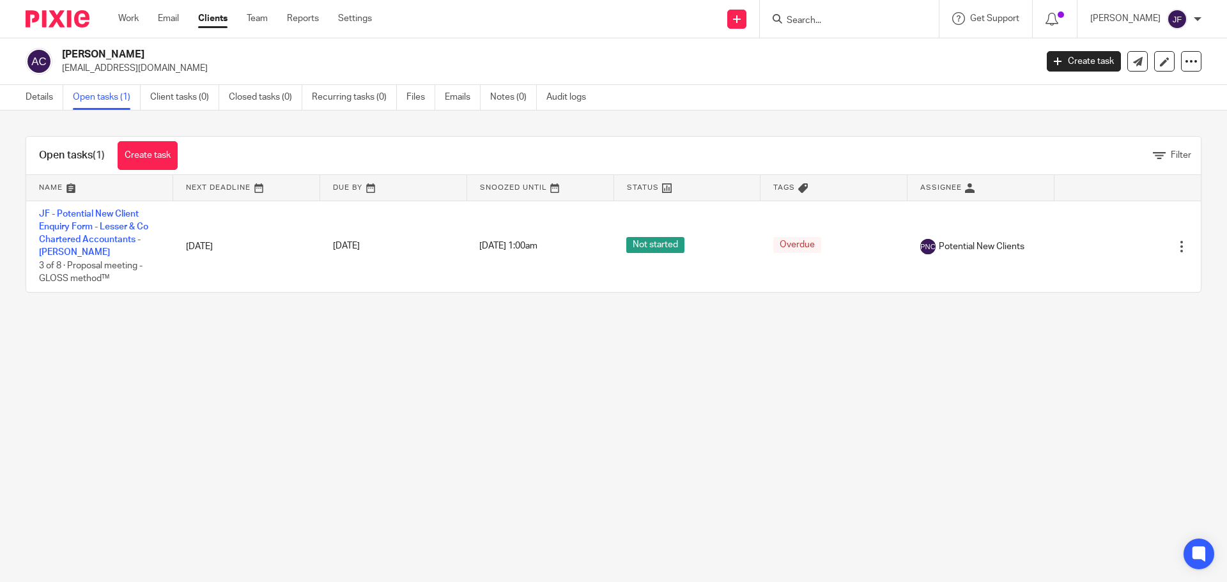 This screenshot has width=1227, height=582. Describe the element at coordinates (354, 97) in the screenshot. I see `a: Recurring tasks (0)` at that location.